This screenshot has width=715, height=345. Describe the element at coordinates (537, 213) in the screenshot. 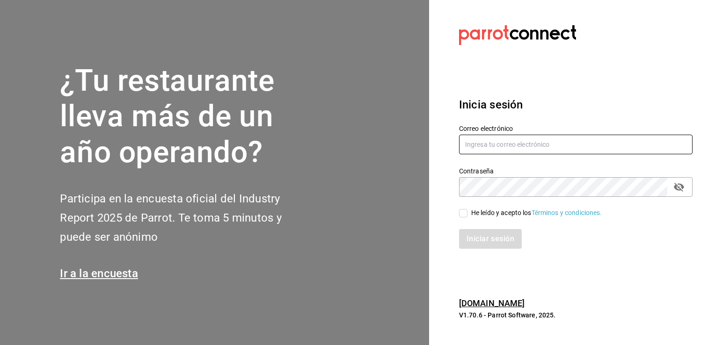

I see `div: He leído y acepto los` at that location.